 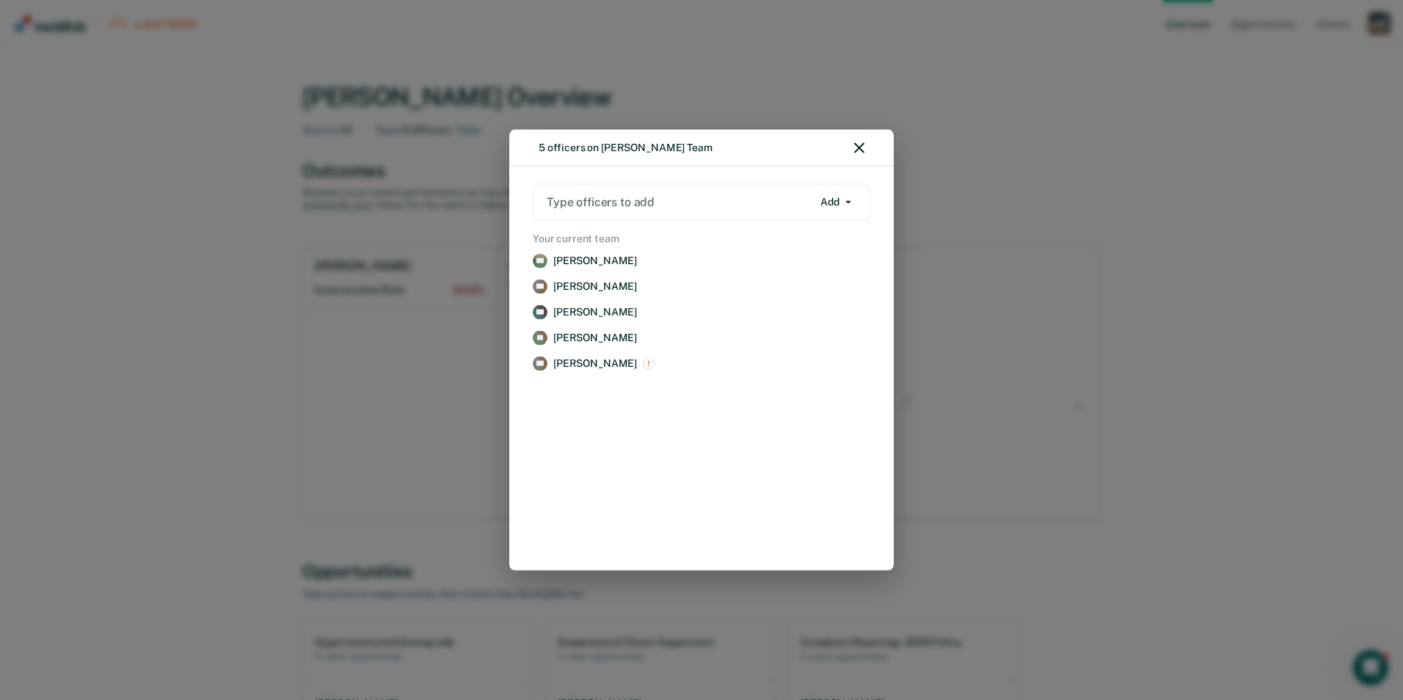 What do you see at coordinates (702, 312) in the screenshot?
I see `a: View supervision staff details for Cortne Gibson` at bounding box center [702, 312].